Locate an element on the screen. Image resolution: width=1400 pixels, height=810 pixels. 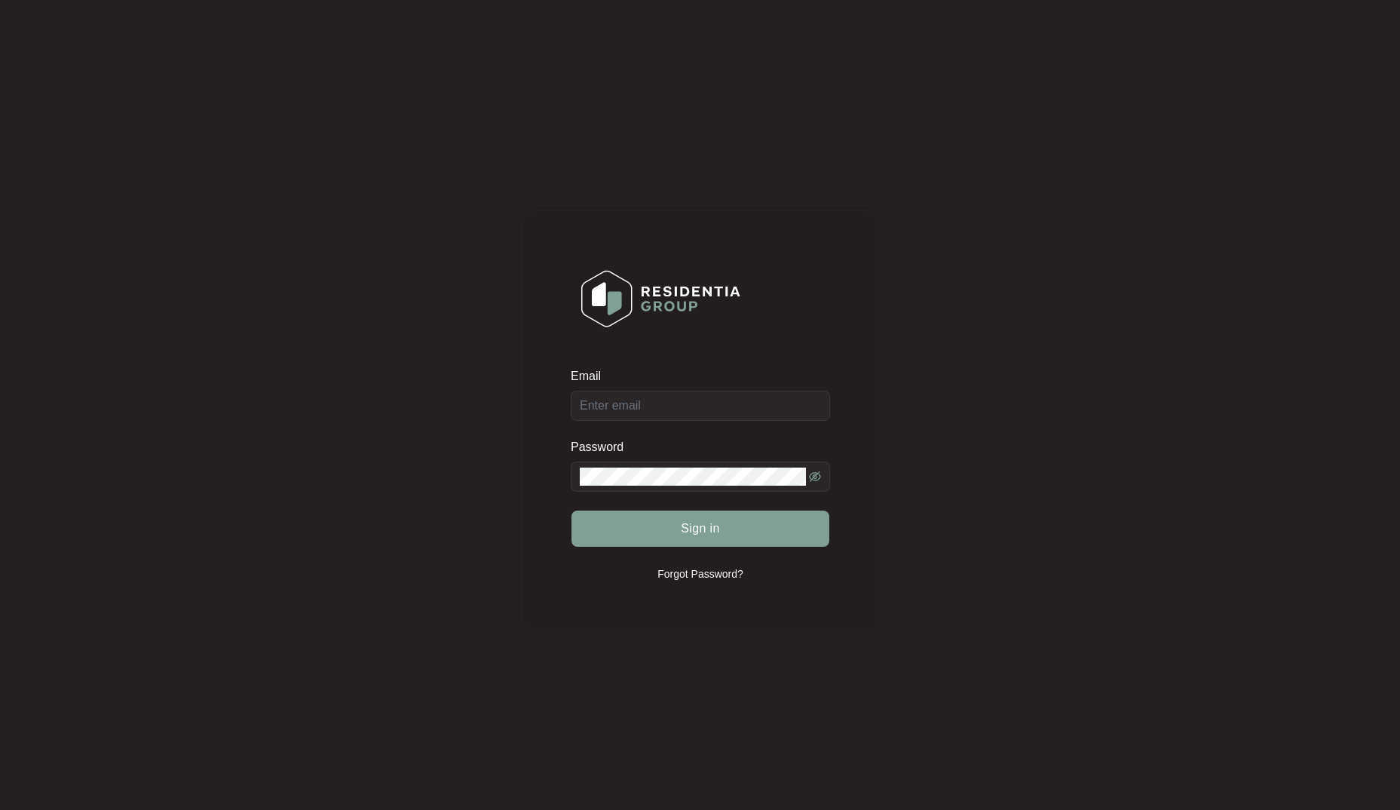
span: eye-invisible is located at coordinates (815, 477).